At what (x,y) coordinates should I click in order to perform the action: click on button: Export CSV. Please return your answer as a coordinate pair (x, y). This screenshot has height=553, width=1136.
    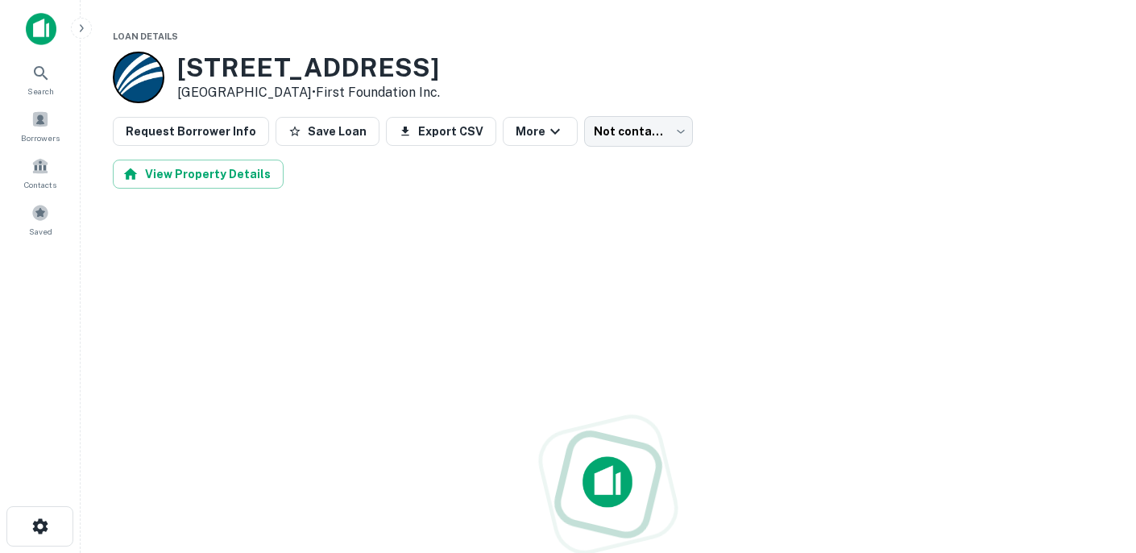
    Looking at the image, I should click on (441, 131).